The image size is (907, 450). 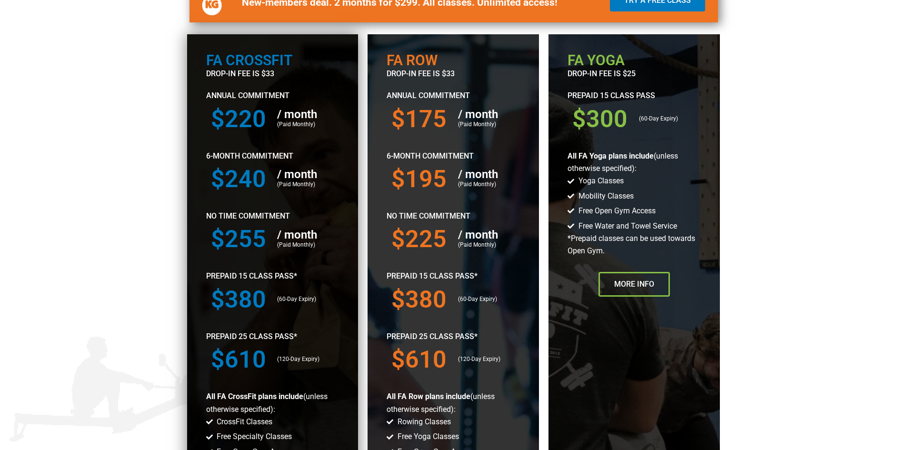 What do you see at coordinates (427, 437) in the screenshot?
I see `span: Free Yoga Classes` at bounding box center [427, 437].